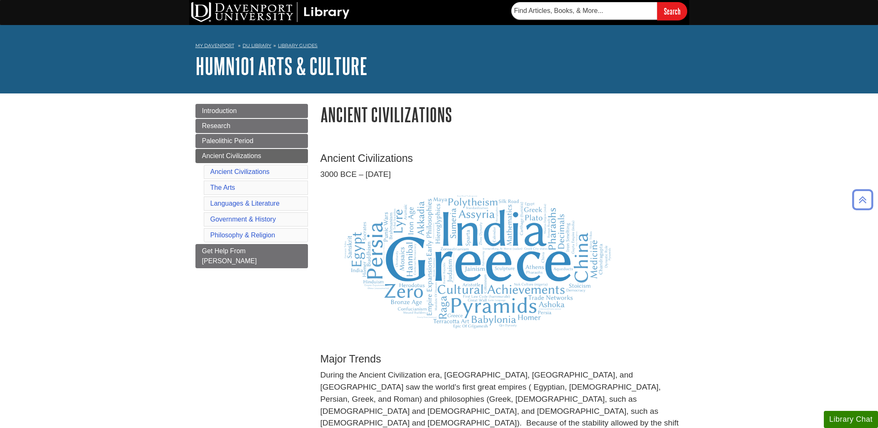 This screenshot has width=878, height=428. Describe the element at coordinates (281, 66) in the screenshot. I see `a: HUMN101 Arts & Culture` at that location.